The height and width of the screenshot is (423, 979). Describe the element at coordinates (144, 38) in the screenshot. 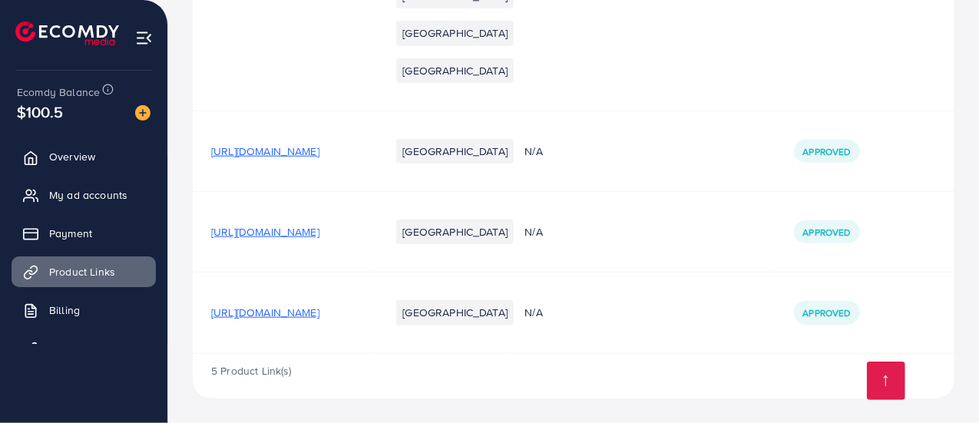

I see `img: menu` at that location.